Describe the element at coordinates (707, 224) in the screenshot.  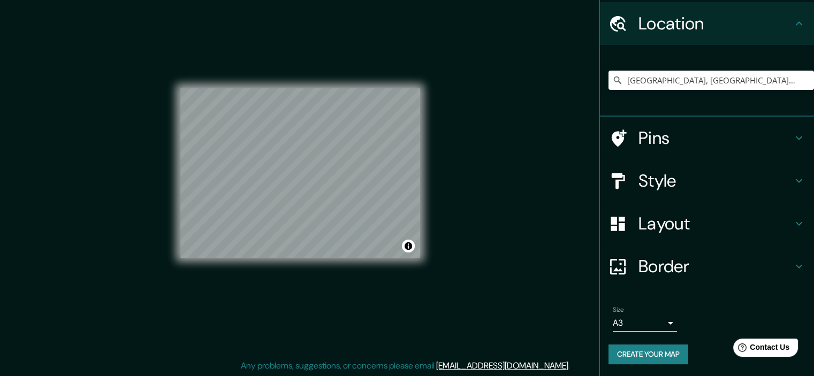
I see `div: Layout` at that location.